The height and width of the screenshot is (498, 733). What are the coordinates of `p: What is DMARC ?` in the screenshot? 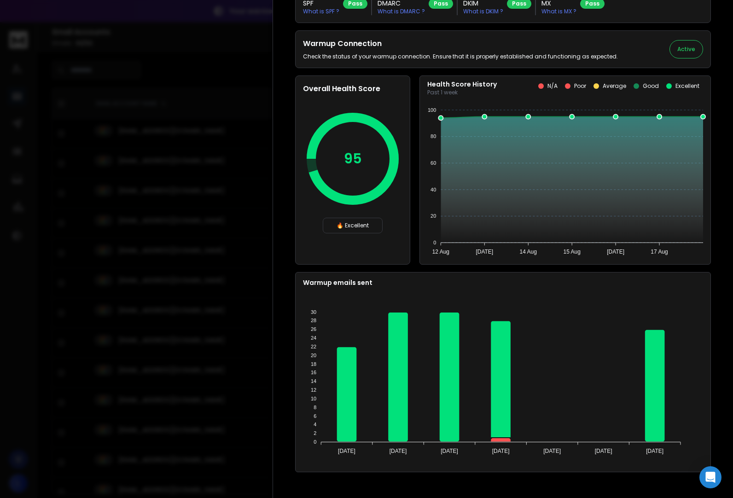 It's located at (401, 12).